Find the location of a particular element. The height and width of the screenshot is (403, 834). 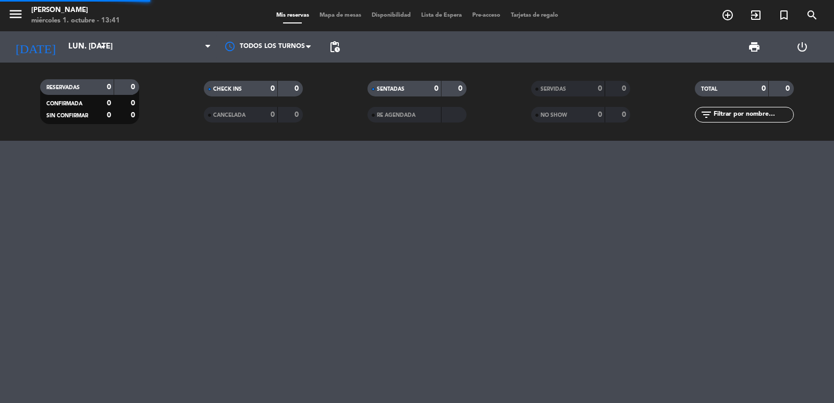

span: print is located at coordinates (754, 47).